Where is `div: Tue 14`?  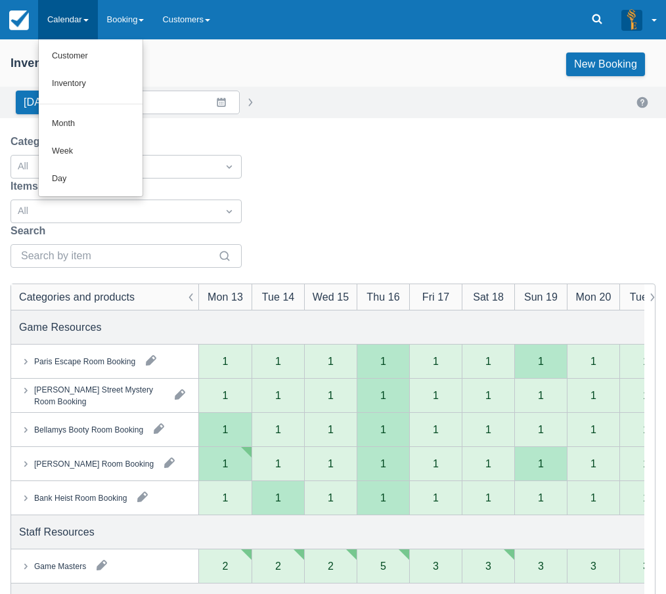
div: Tue 14 is located at coordinates (278, 297).